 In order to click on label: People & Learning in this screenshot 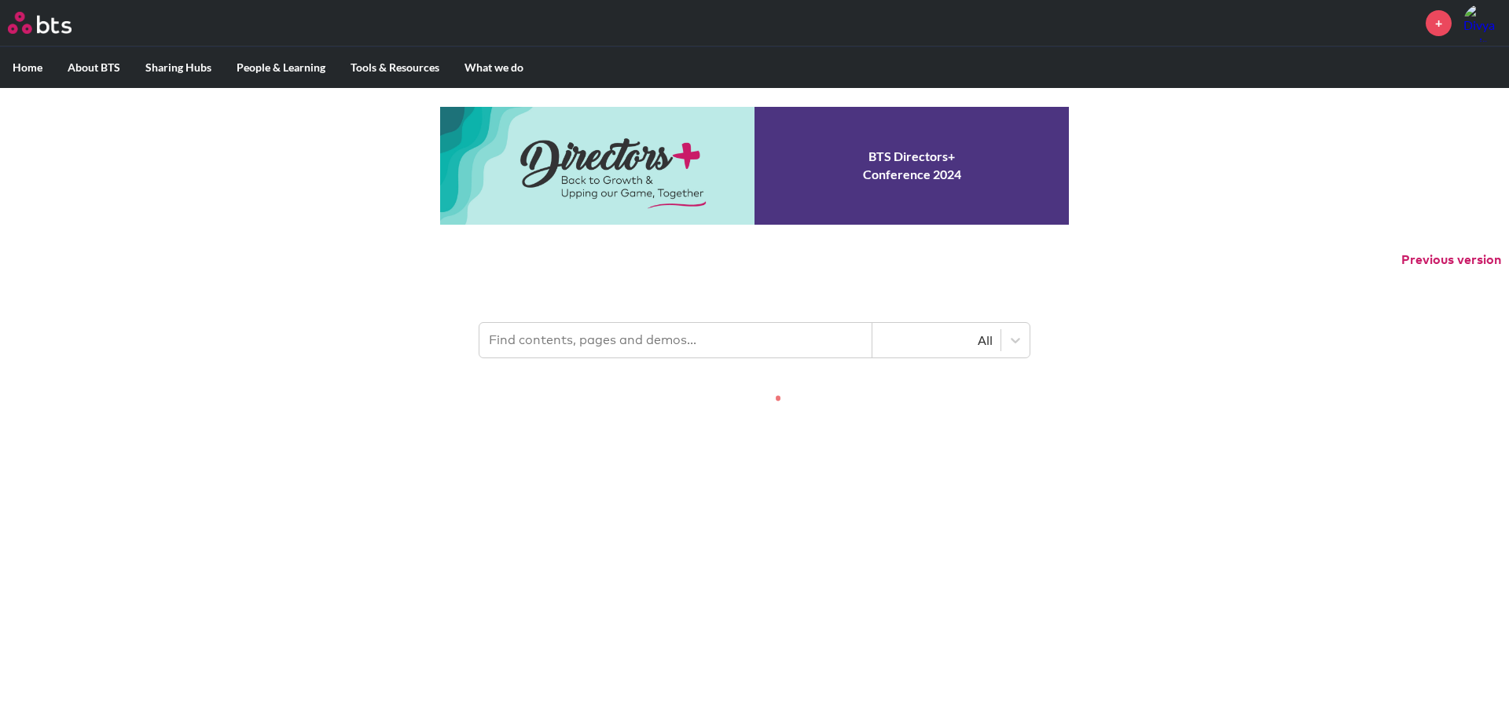, I will do `click(281, 68)`.